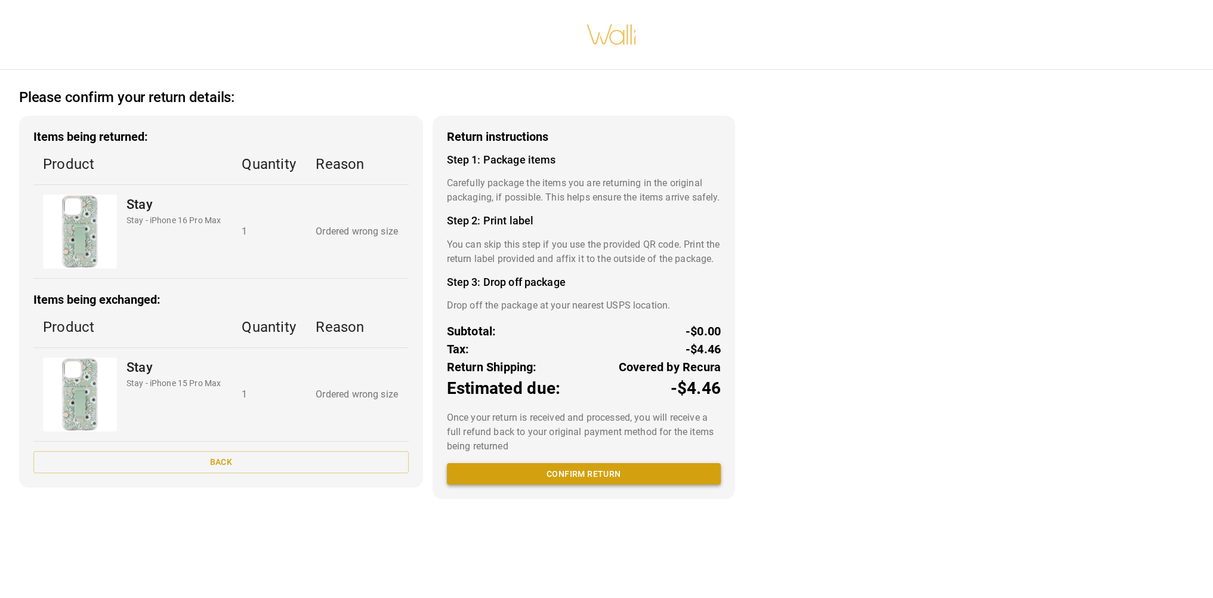 The height and width of the screenshot is (598, 1213). Describe the element at coordinates (583, 221) in the screenshot. I see `h4: Step 2: Print label` at that location.